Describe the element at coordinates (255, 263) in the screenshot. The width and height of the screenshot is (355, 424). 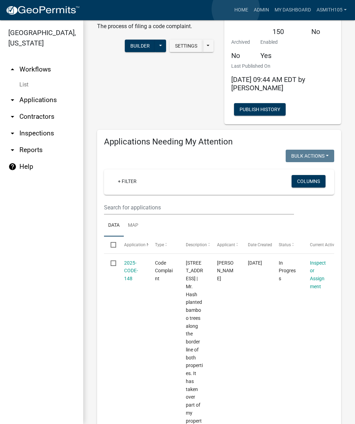
I see `span: 10/02/2025` at that location.